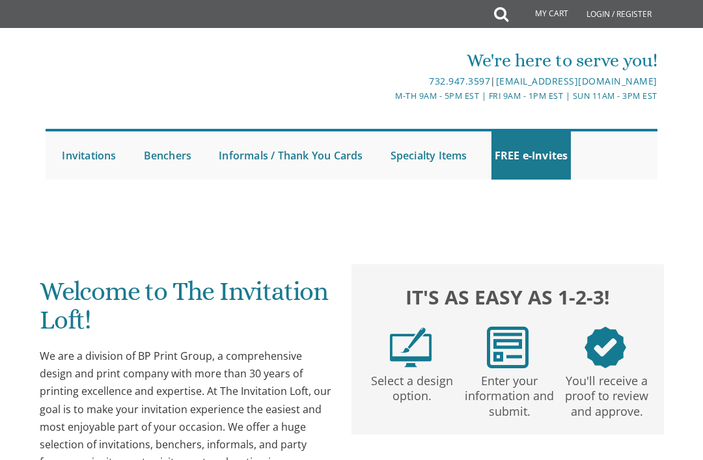 The width and height of the screenshot is (703, 460). I want to click on a: 732.947.3597, so click(460, 81).